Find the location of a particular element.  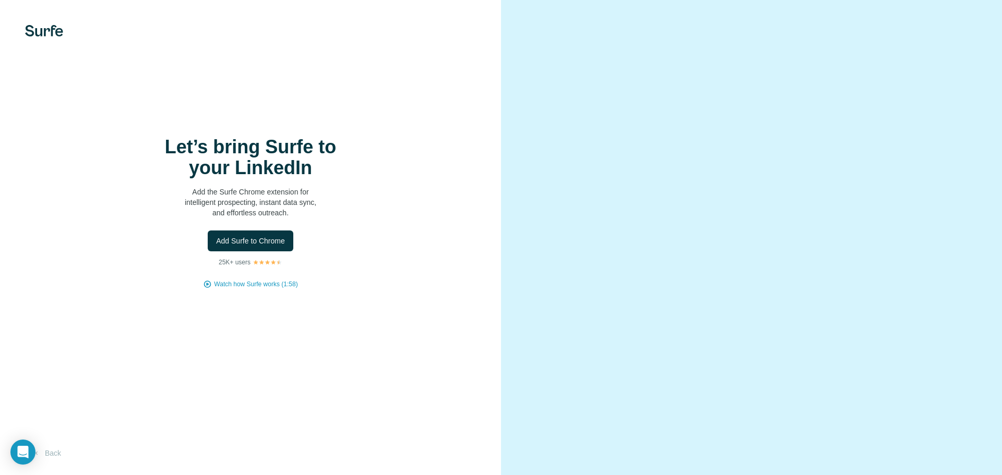

span: Watch how Surfe works (1:58) is located at coordinates (256, 284).